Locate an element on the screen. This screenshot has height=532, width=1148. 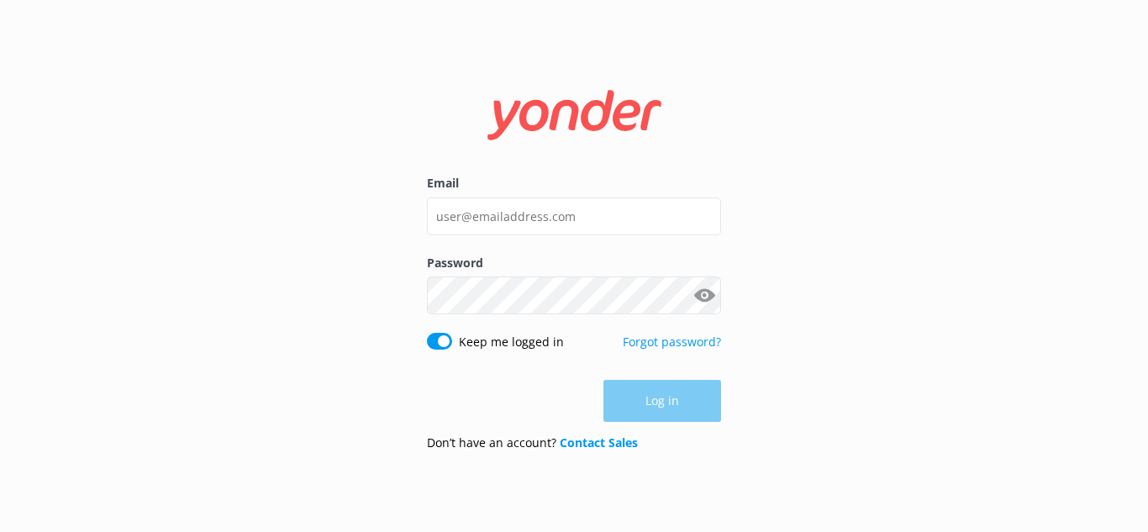
label: Email is located at coordinates (574, 183).